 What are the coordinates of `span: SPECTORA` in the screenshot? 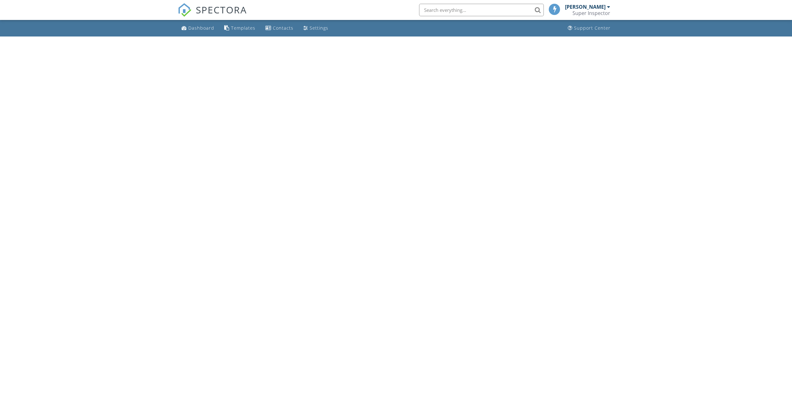 It's located at (221, 10).